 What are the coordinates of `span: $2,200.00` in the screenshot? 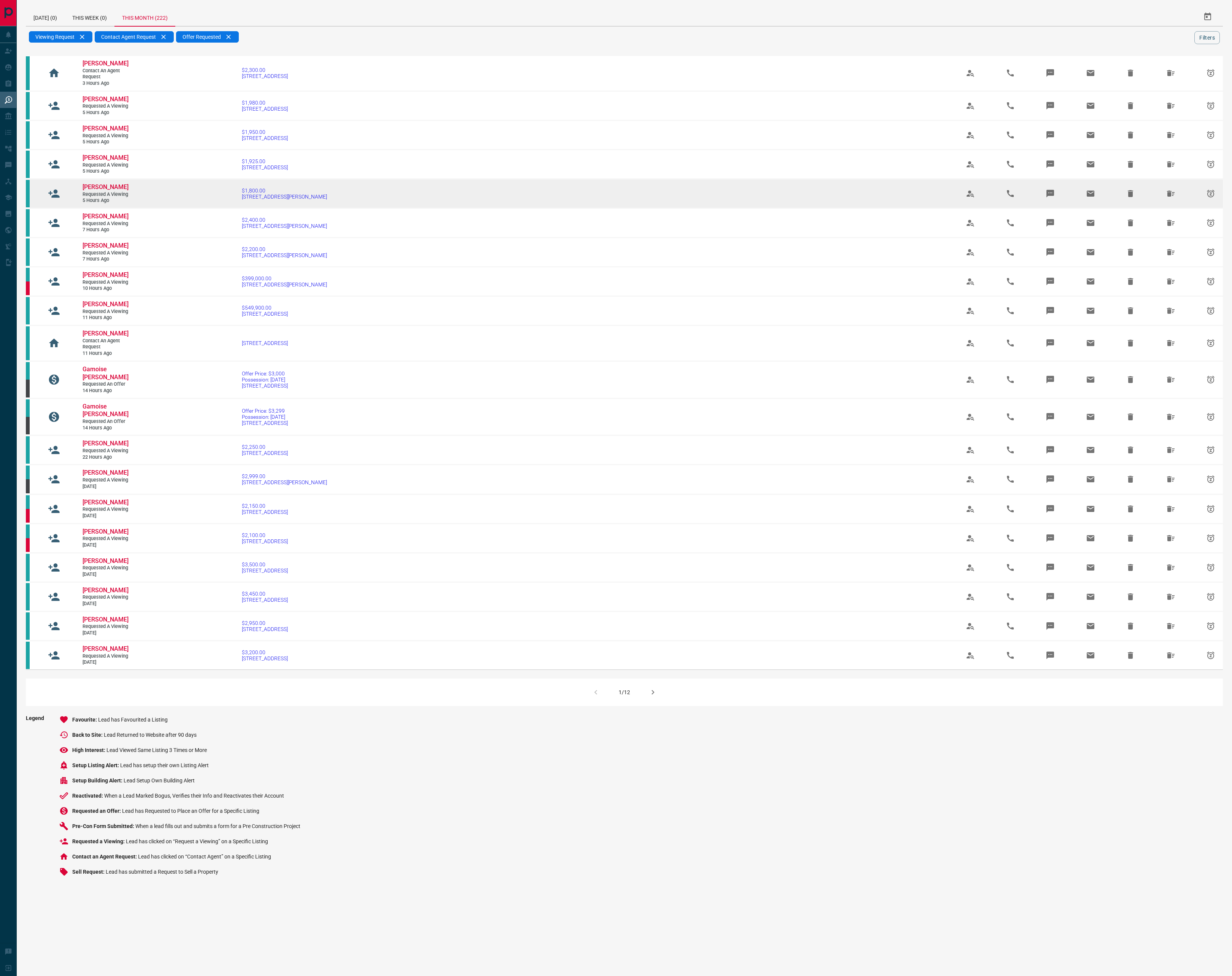 It's located at (284, 249).